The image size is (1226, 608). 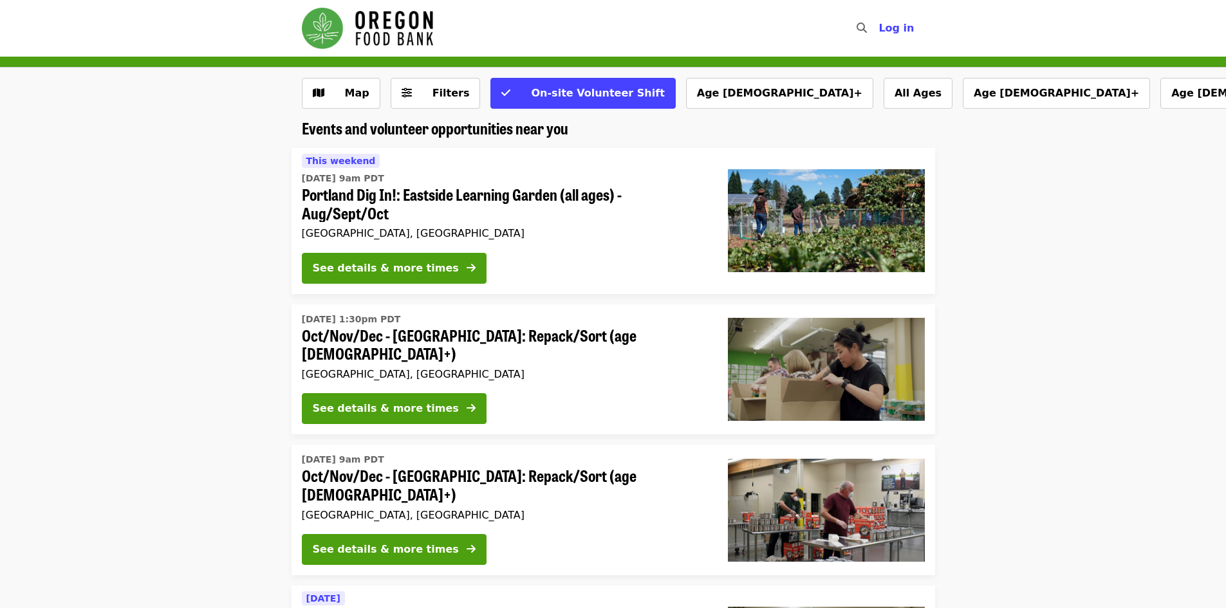 I want to click on span: Map, so click(x=357, y=93).